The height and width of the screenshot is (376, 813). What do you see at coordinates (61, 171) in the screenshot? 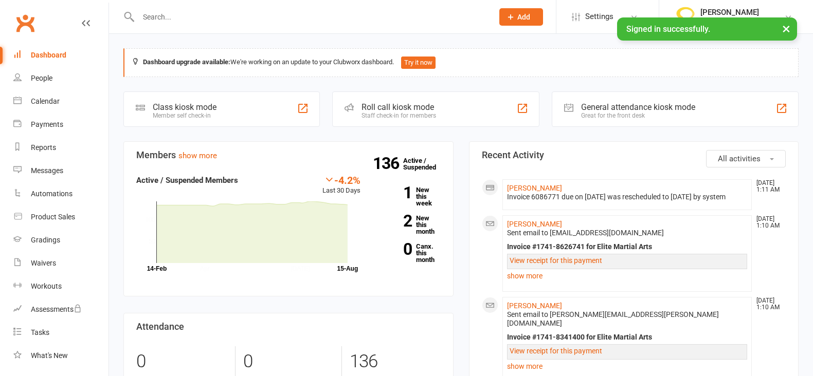
I see `a: Messages` at bounding box center [61, 171].